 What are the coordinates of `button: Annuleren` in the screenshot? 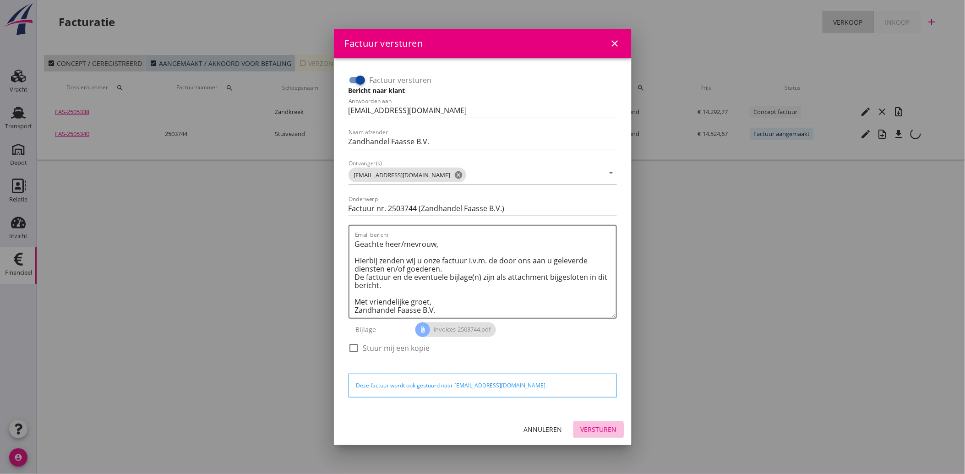 It's located at (543, 429).